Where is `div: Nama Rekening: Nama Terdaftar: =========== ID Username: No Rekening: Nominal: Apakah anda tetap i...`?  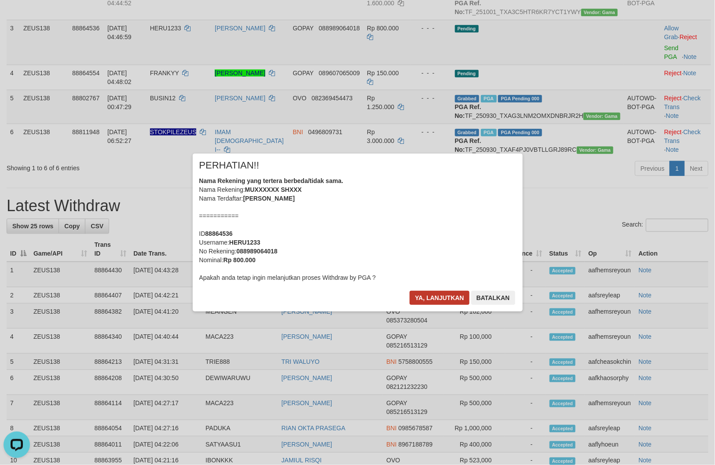 div: Nama Rekening: Nama Terdaftar: =========== ID Username: No Rekening: Nominal: Apakah anda tetap i... is located at coordinates (358, 229).